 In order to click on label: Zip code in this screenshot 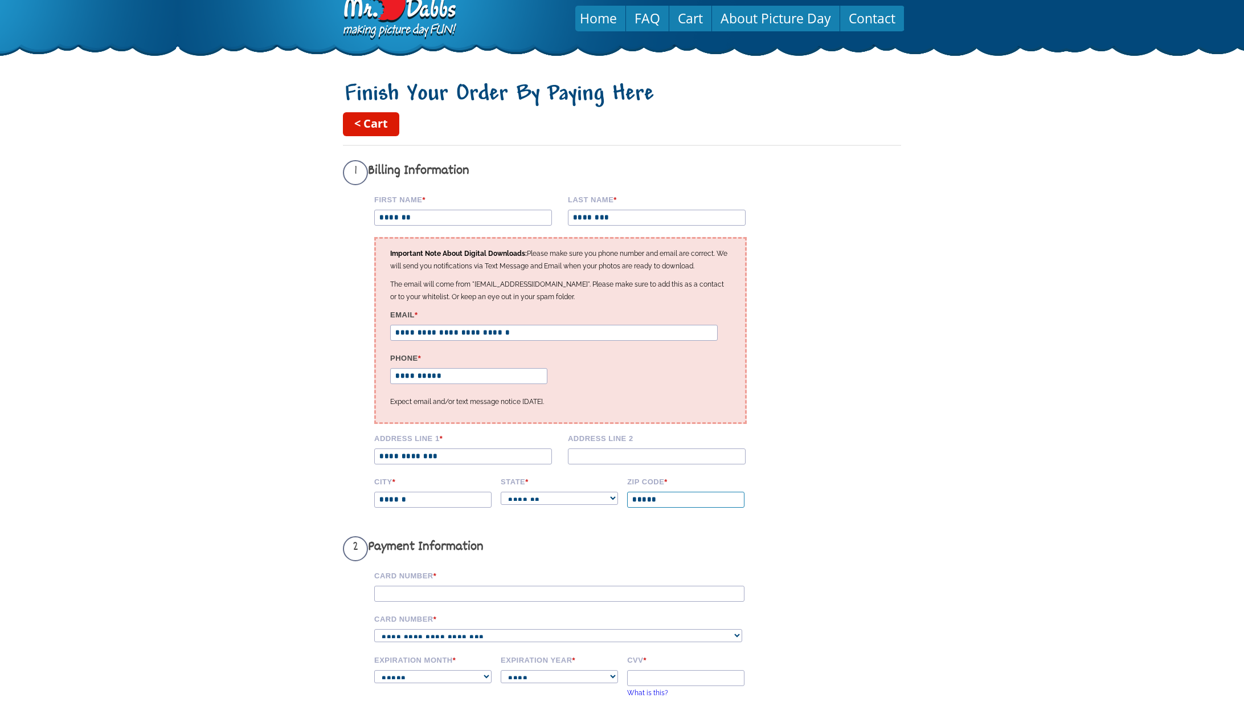, I will do `click(687, 481)`.